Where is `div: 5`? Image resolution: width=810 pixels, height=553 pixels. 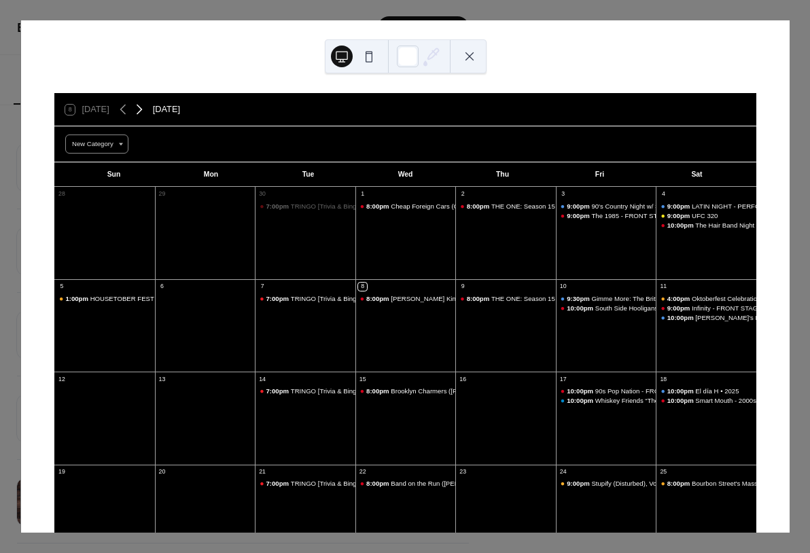 div: 5 is located at coordinates (62, 287).